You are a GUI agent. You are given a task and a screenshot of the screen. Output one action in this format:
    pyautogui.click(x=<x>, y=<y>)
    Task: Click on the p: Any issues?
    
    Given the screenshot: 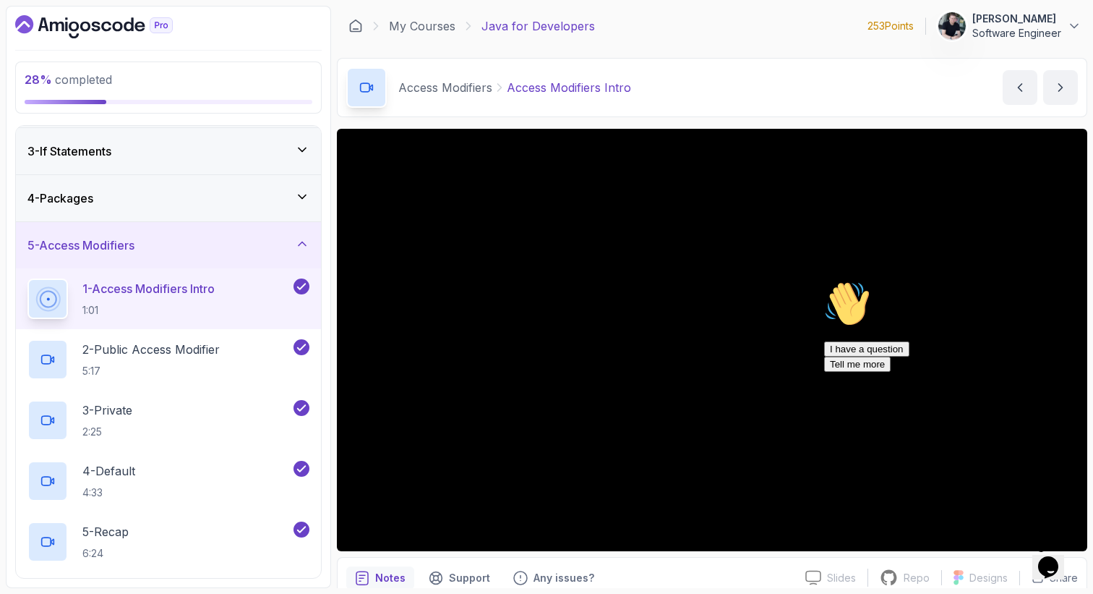 What is the action you would take?
    pyautogui.click(x=564, y=578)
    